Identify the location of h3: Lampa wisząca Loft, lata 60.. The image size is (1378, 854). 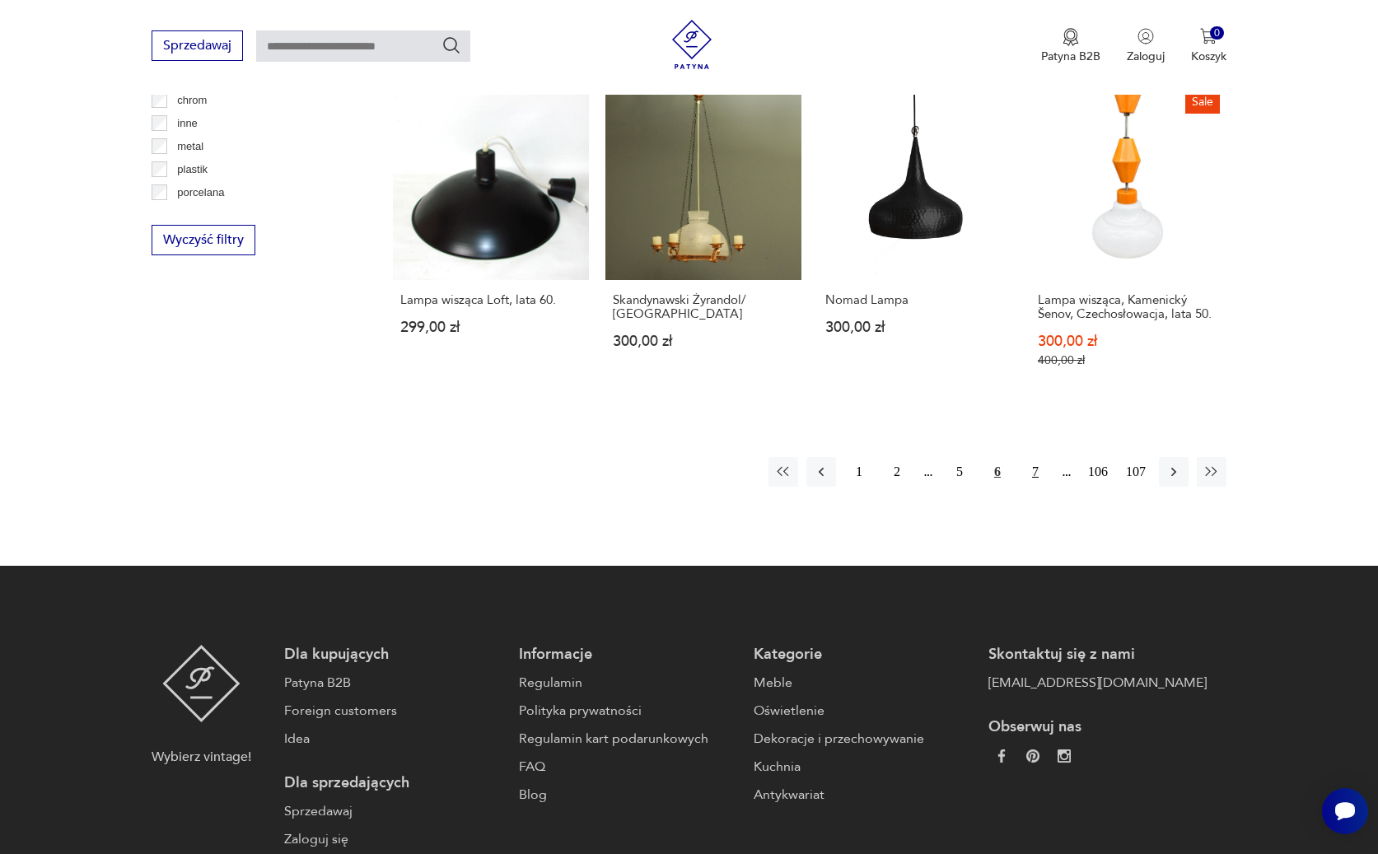
(491, 300).